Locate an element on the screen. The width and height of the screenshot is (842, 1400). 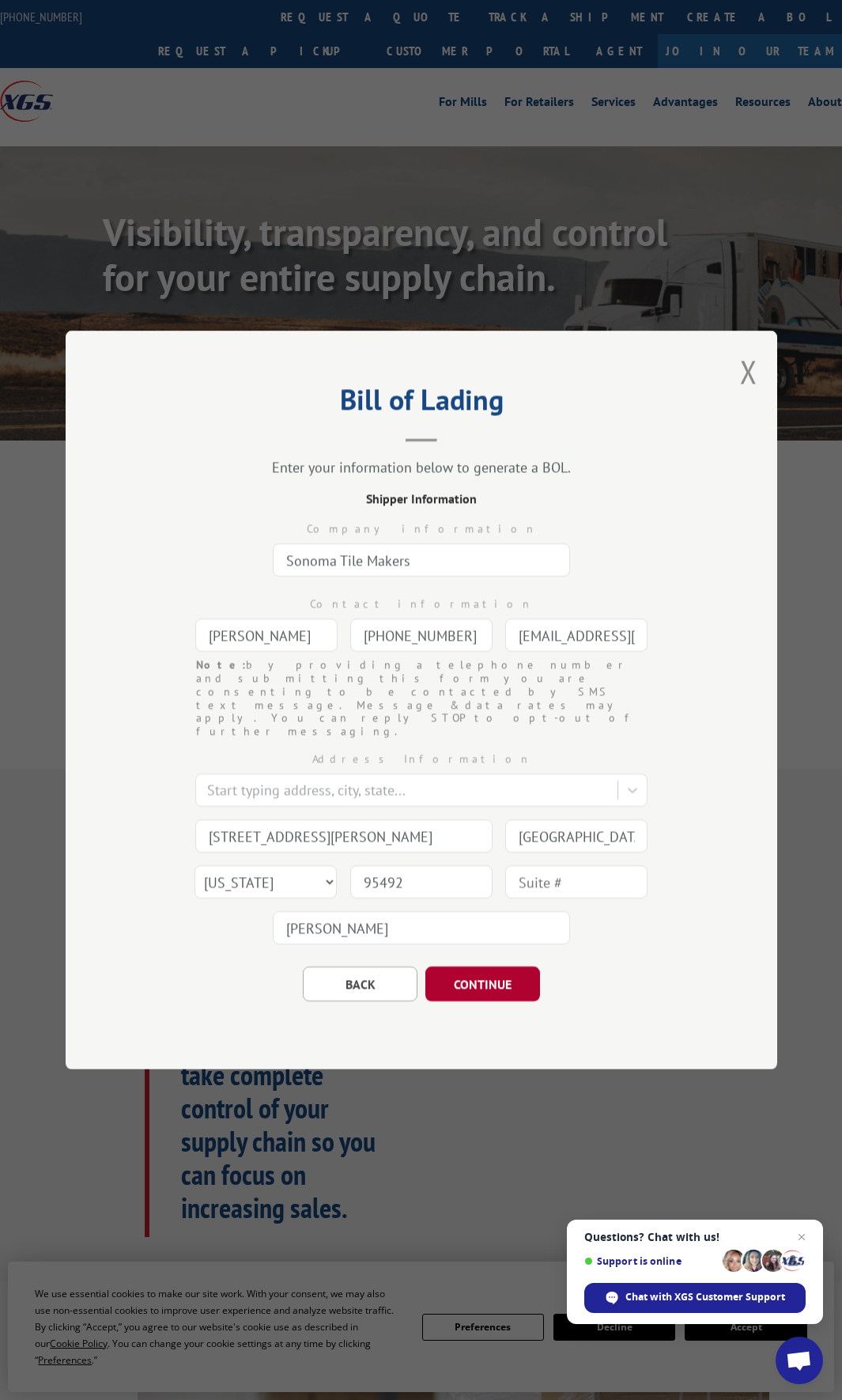
input: City is located at coordinates (576, 836).